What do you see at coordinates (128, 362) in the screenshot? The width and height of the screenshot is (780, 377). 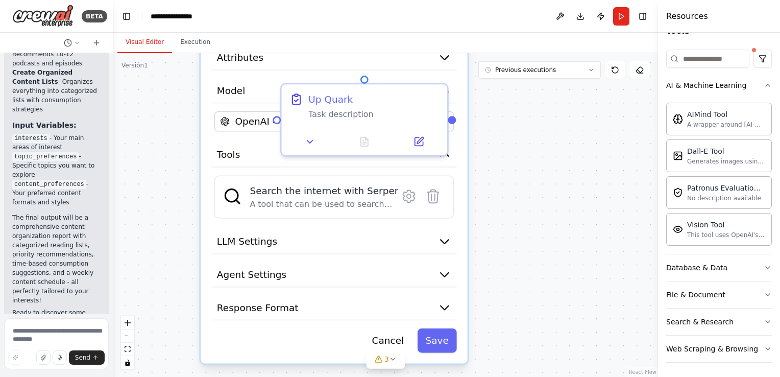 I see `button: toggle interactivity` at bounding box center [128, 362].